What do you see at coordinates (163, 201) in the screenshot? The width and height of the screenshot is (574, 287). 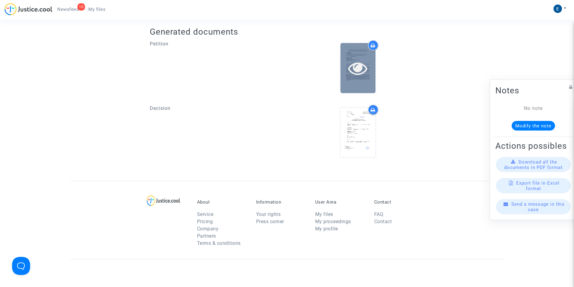 I see `img: logo-lg.svg` at bounding box center [163, 201].